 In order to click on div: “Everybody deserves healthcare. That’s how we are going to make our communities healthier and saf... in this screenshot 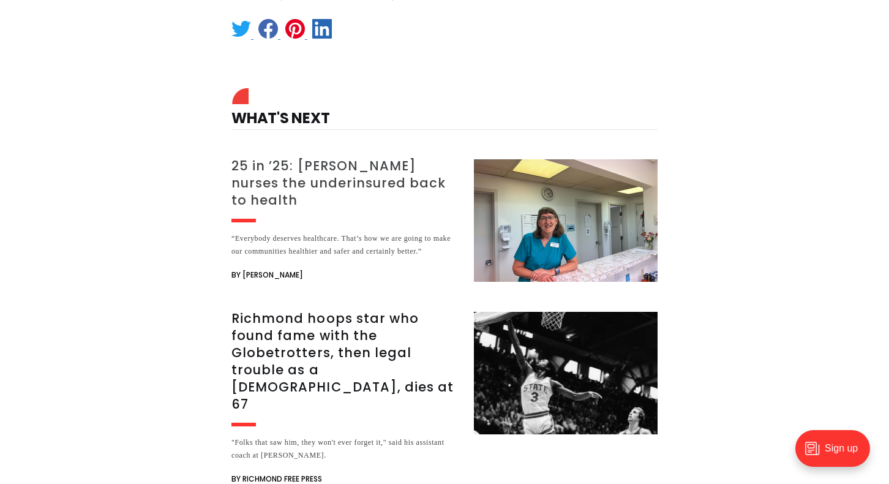, I will do `click(345, 245)`.